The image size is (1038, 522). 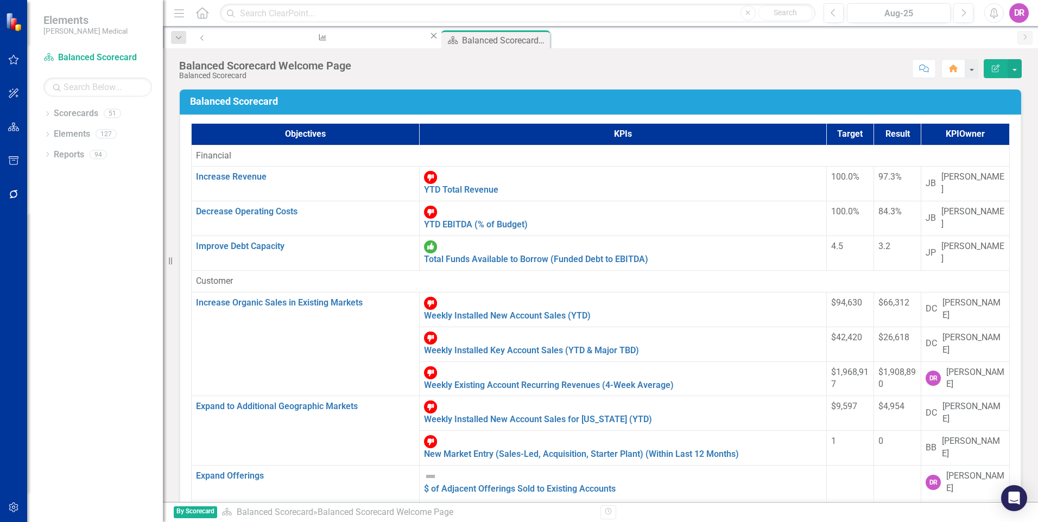 What do you see at coordinates (475, 224) in the screenshot?
I see `a: YTD EBITDA (% of Budget)` at bounding box center [475, 224].